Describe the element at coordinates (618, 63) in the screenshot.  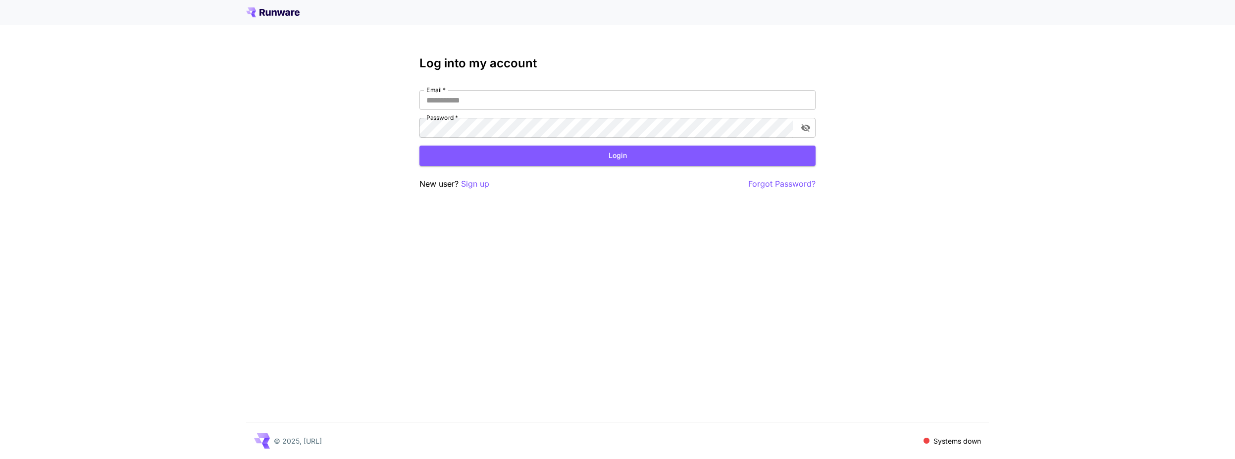
I see `h3: Log into my account` at that location.